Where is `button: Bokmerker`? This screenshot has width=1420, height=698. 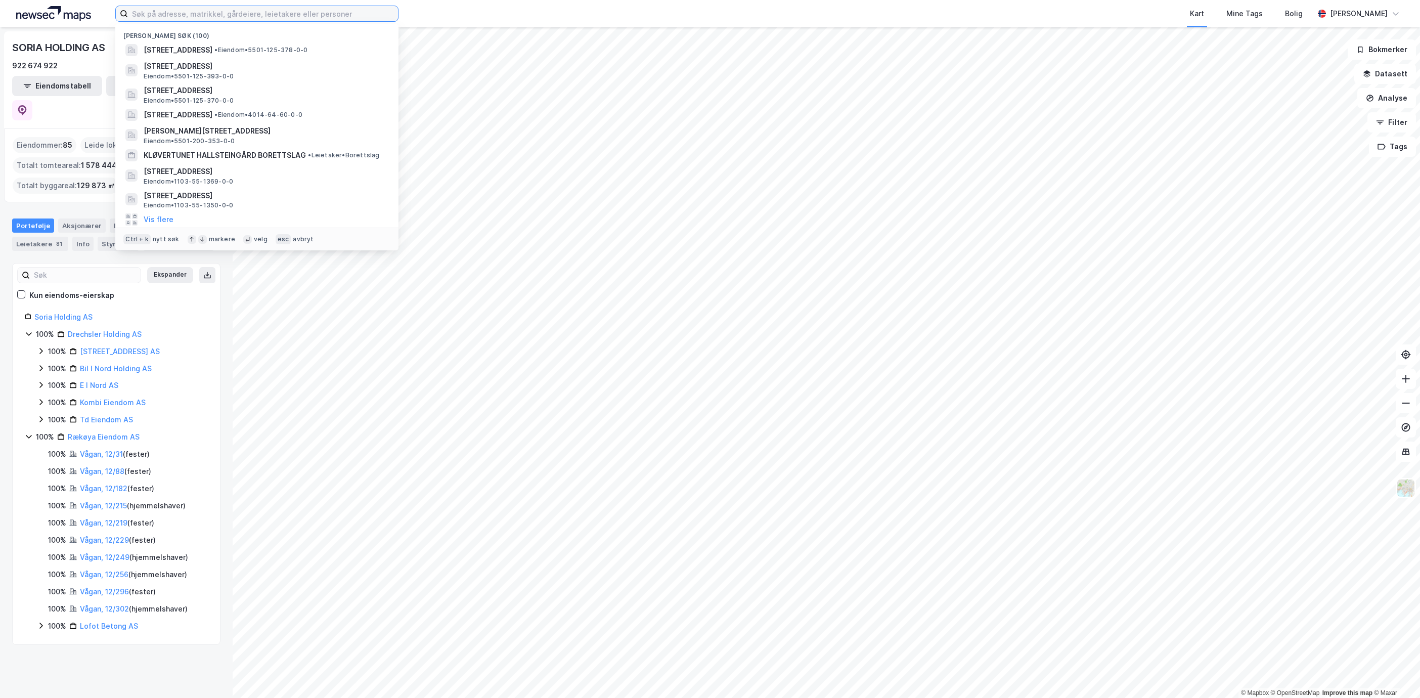 button: Bokmerker is located at coordinates (1381, 50).